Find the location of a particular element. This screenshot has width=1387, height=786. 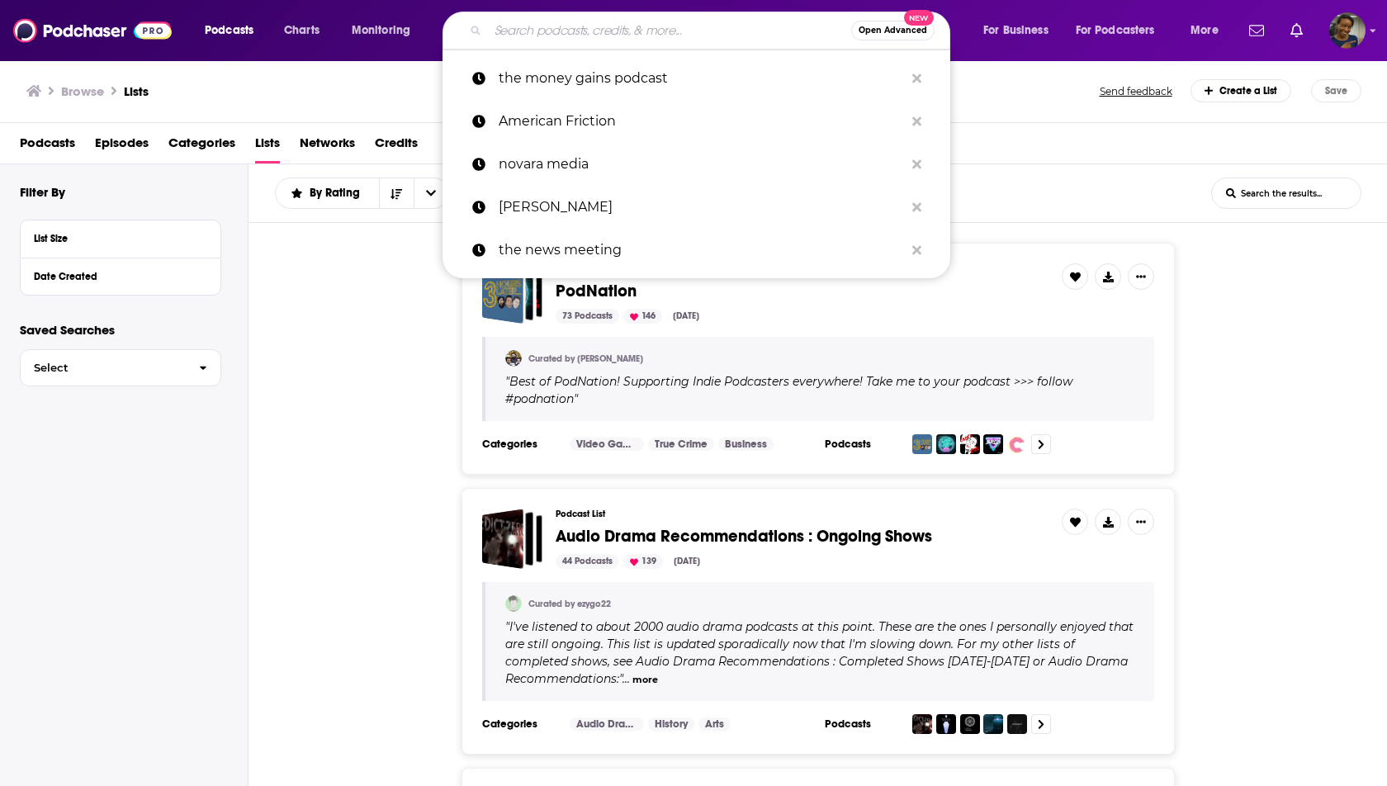

div: 146 is located at coordinates (643, 316).